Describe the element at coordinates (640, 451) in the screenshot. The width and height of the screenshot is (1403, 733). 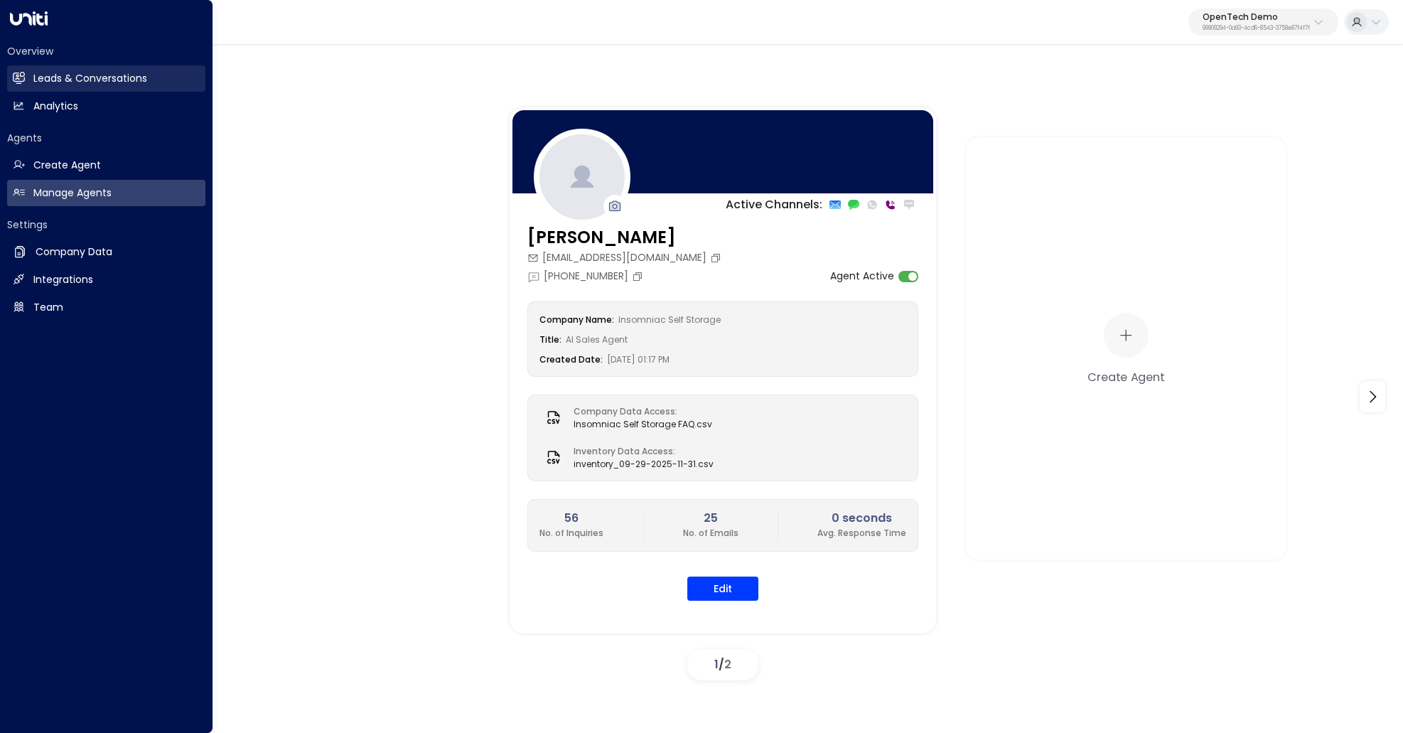
I see `label: Inventory Data Access:` at that location.